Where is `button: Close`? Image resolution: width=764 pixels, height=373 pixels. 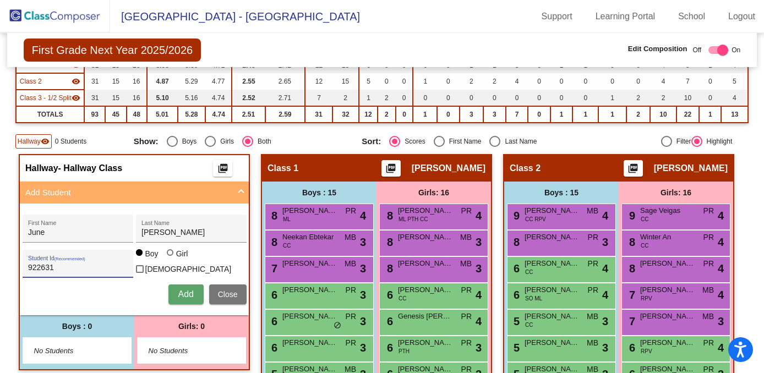 button: Close is located at coordinates (228, 295).